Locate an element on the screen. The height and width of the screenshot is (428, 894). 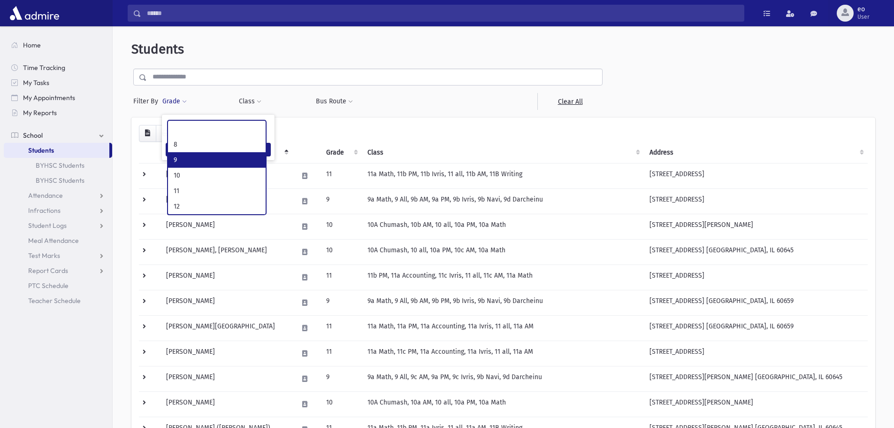
a: Test Marks is located at coordinates (58, 255).